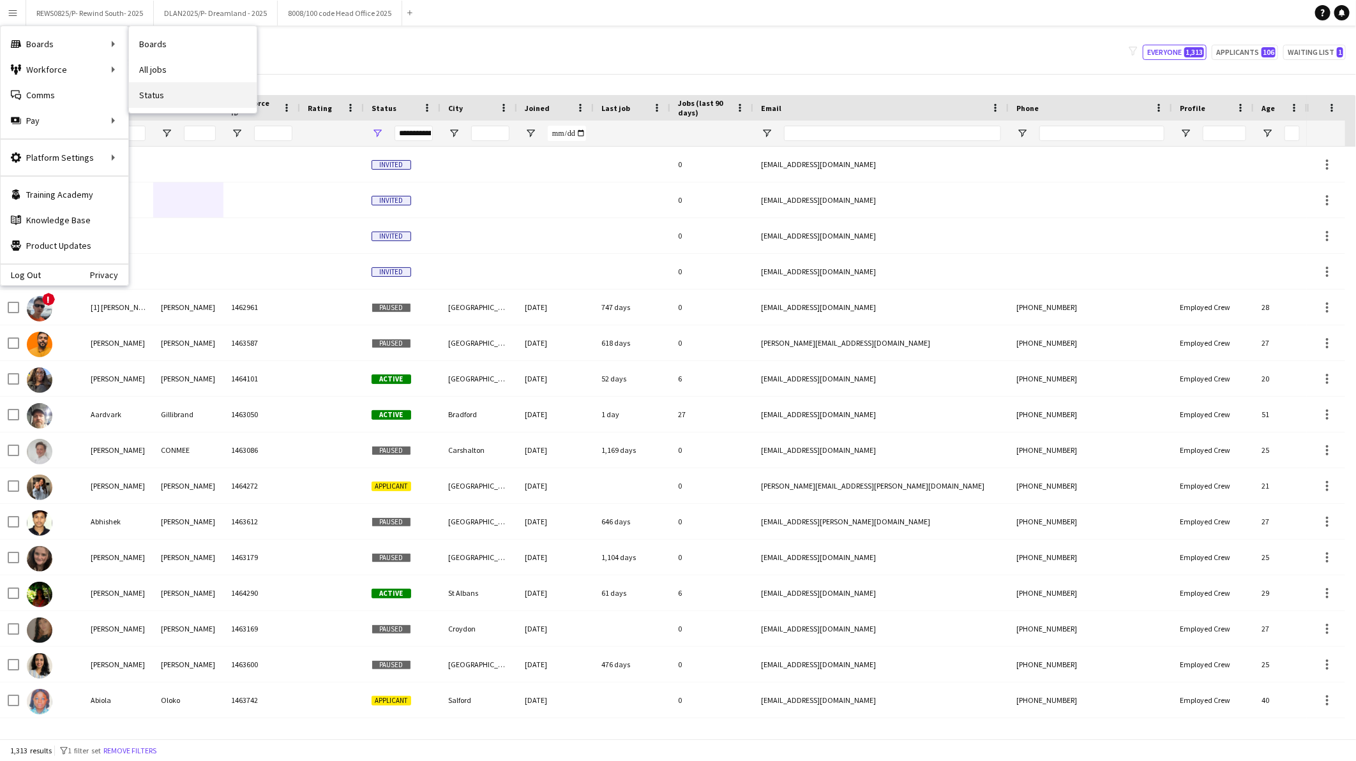 This screenshot has height=761, width=1356. Describe the element at coordinates (40, 452) in the screenshot. I see `img: AARON CONMEE` at that location.